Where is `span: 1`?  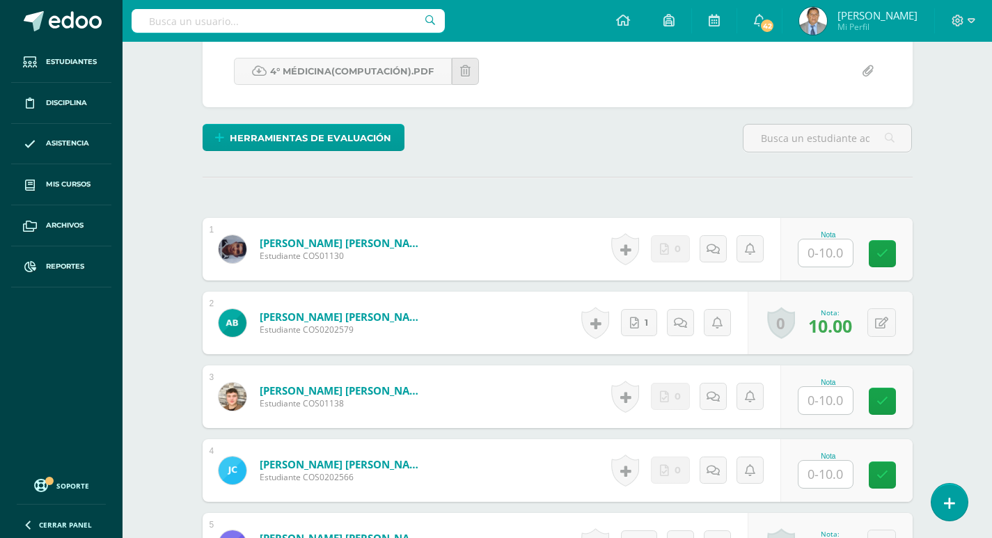 span: 1 is located at coordinates (646, 322).